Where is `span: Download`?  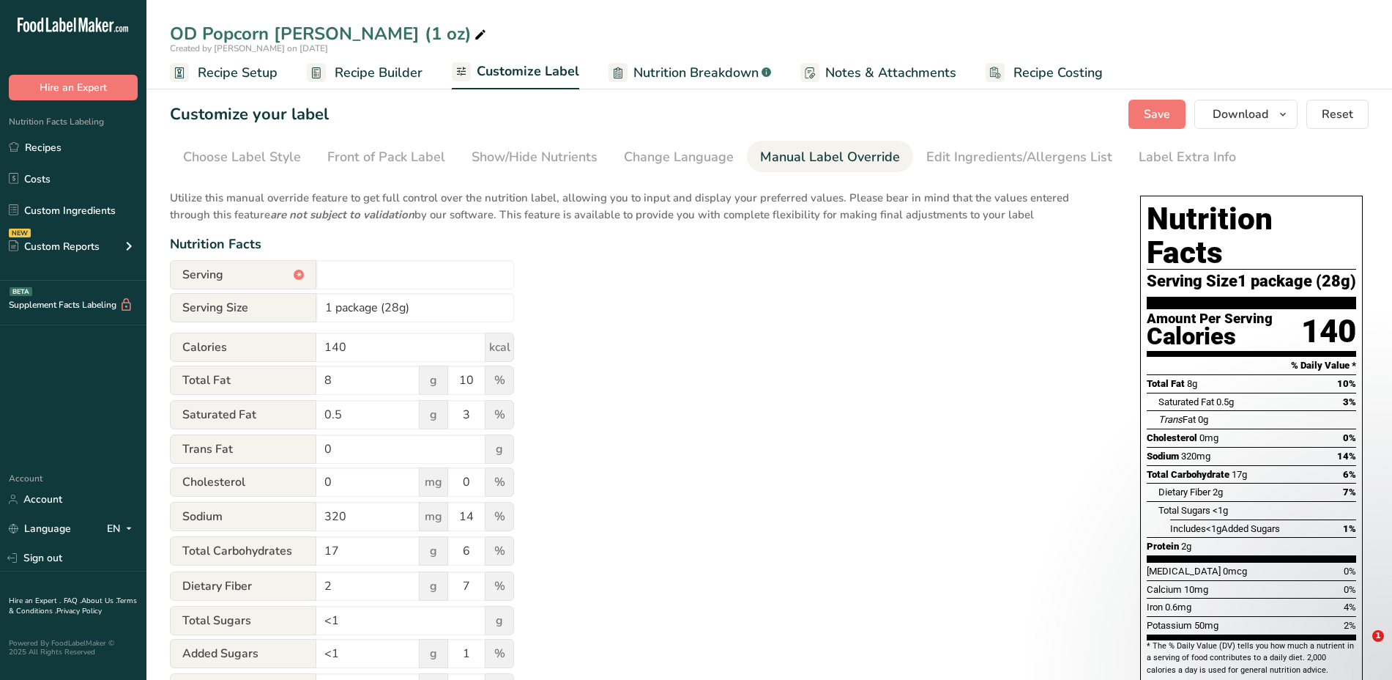 span: Download is located at coordinates (1241, 114).